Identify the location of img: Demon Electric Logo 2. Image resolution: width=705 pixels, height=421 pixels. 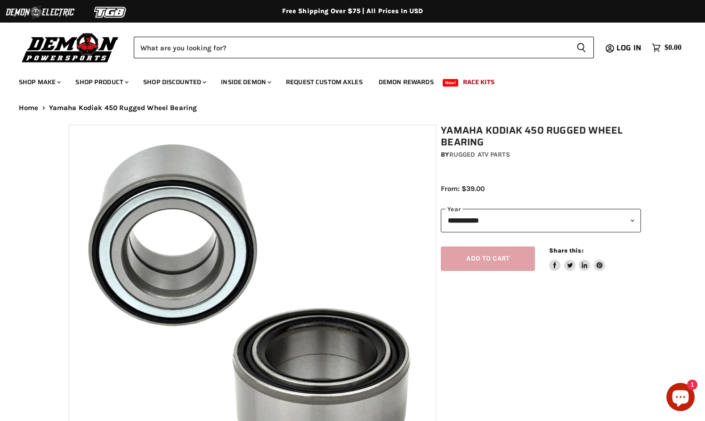
(40, 12).